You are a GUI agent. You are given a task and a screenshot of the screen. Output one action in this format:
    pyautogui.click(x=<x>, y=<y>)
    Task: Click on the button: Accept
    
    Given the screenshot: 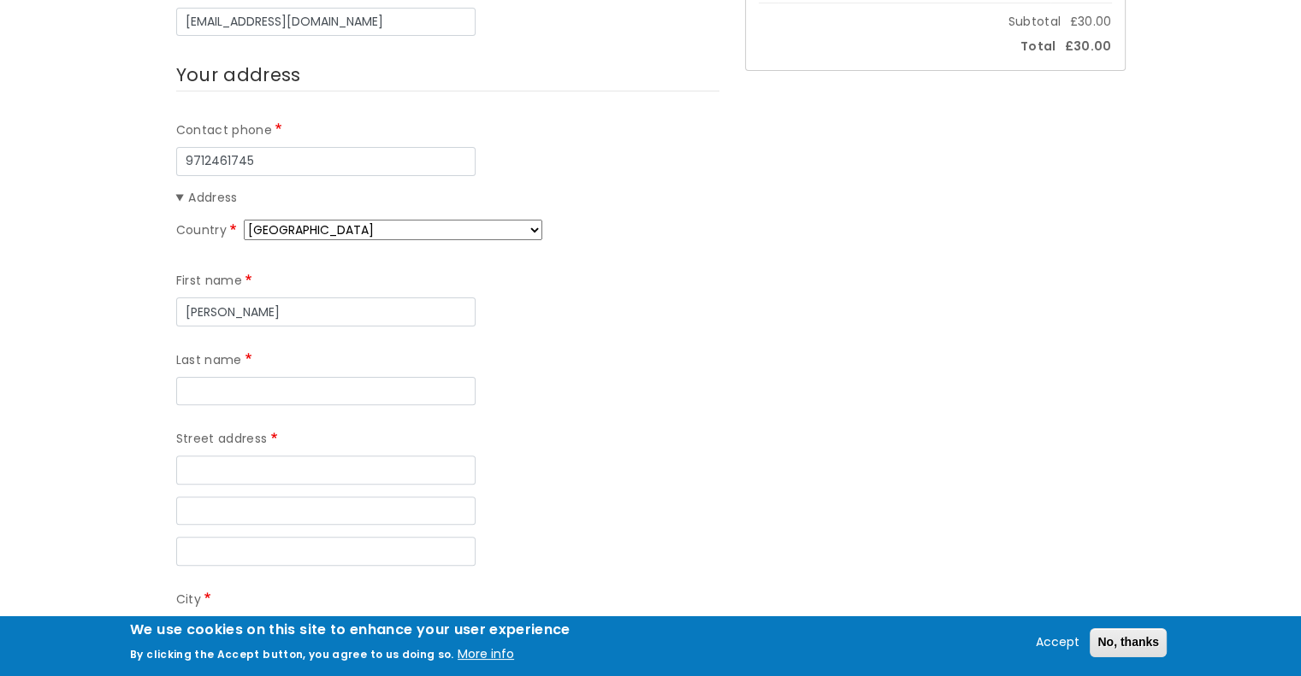 What is the action you would take?
    pyautogui.click(x=1057, y=643)
    